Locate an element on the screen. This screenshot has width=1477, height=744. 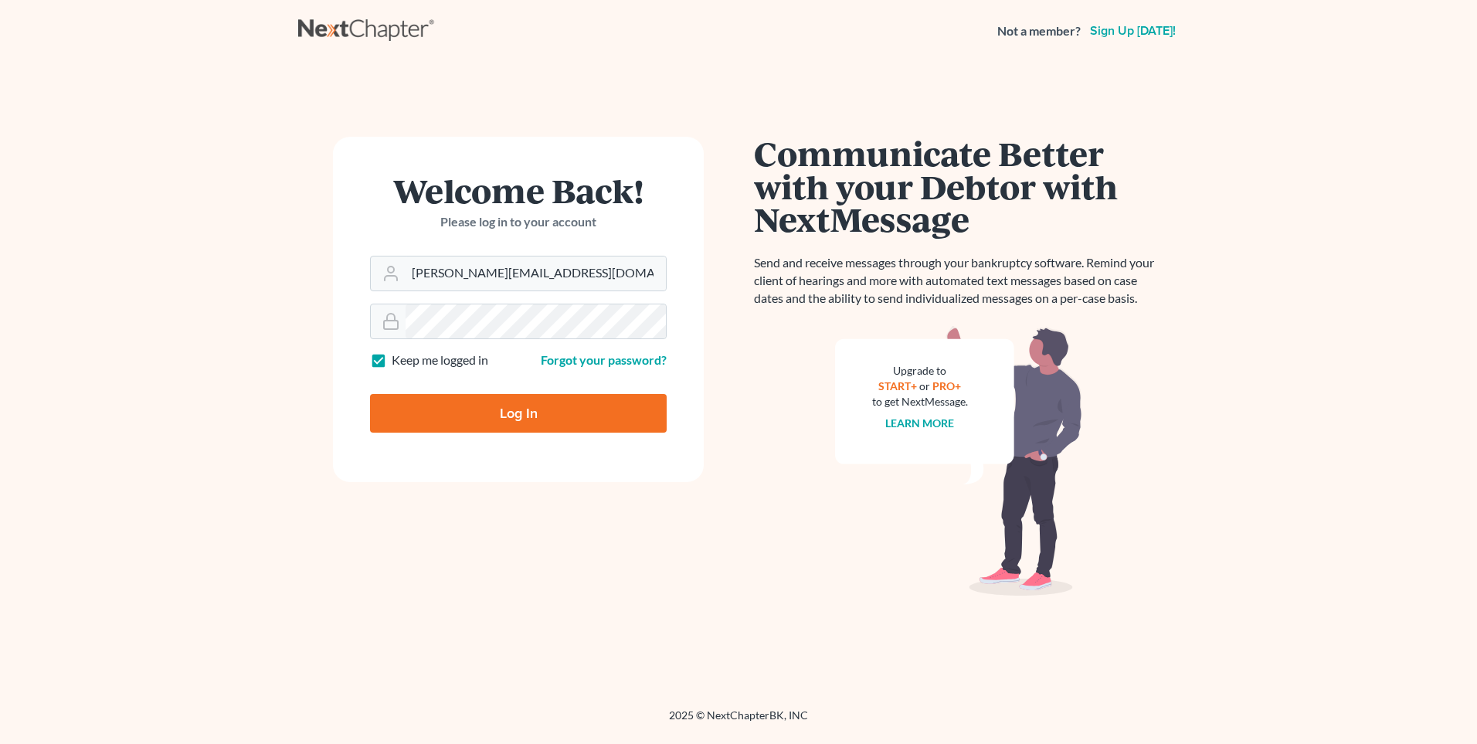
a: Forgot your password? is located at coordinates (603, 359).